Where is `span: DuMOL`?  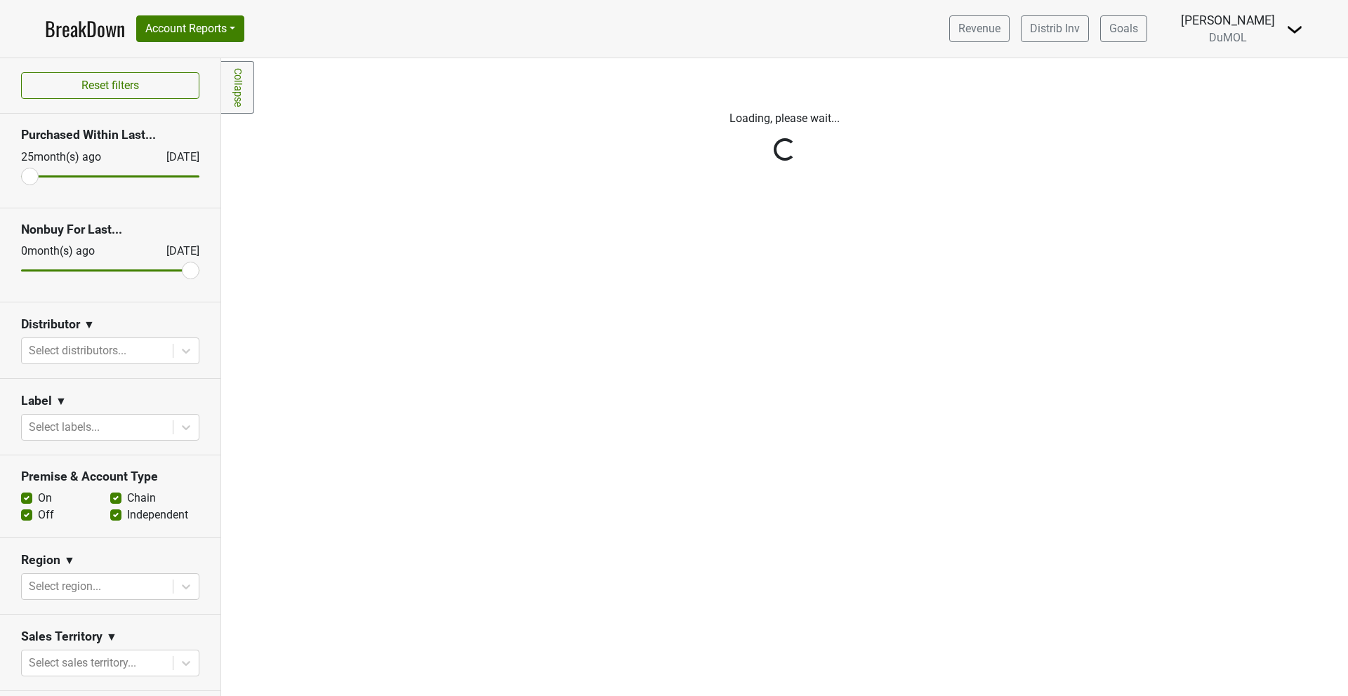
span: DuMOL is located at coordinates (1228, 37).